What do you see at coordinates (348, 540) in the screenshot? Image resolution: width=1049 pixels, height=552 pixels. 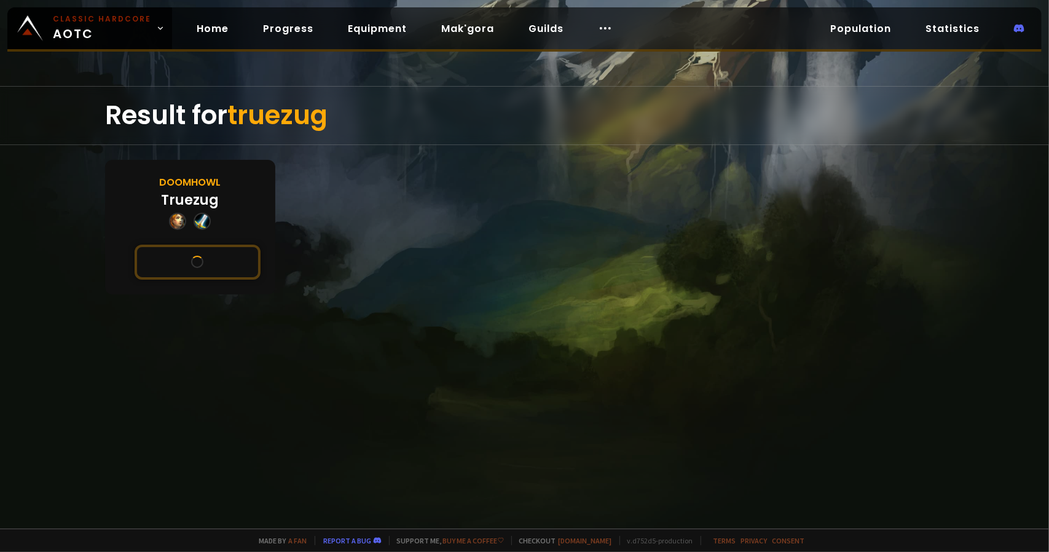 I see `a: Report a bug` at bounding box center [348, 540].